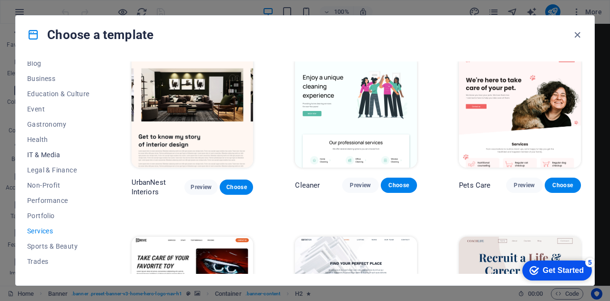  What do you see at coordinates (58, 277) in the screenshot?
I see `span: Travel` at bounding box center [58, 277].